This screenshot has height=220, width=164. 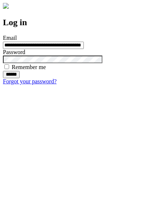 What do you see at coordinates (30, 81) in the screenshot?
I see `a: Forgot your password?` at bounding box center [30, 81].